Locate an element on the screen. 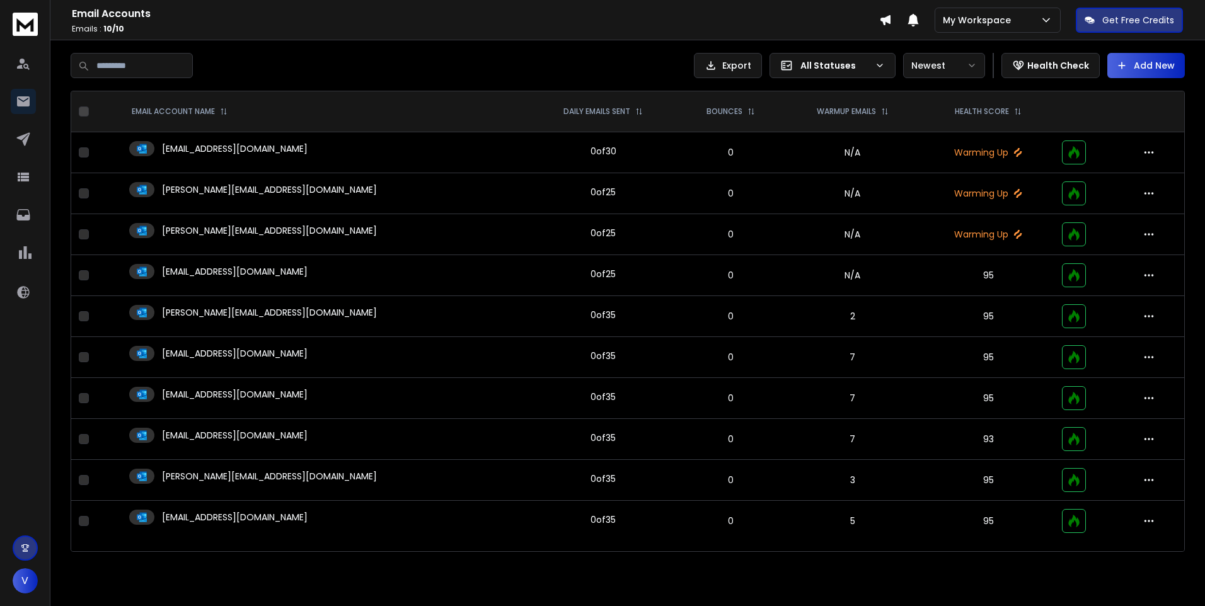 The height and width of the screenshot is (606, 1205). p: Get Free Credits is located at coordinates (1138, 20).